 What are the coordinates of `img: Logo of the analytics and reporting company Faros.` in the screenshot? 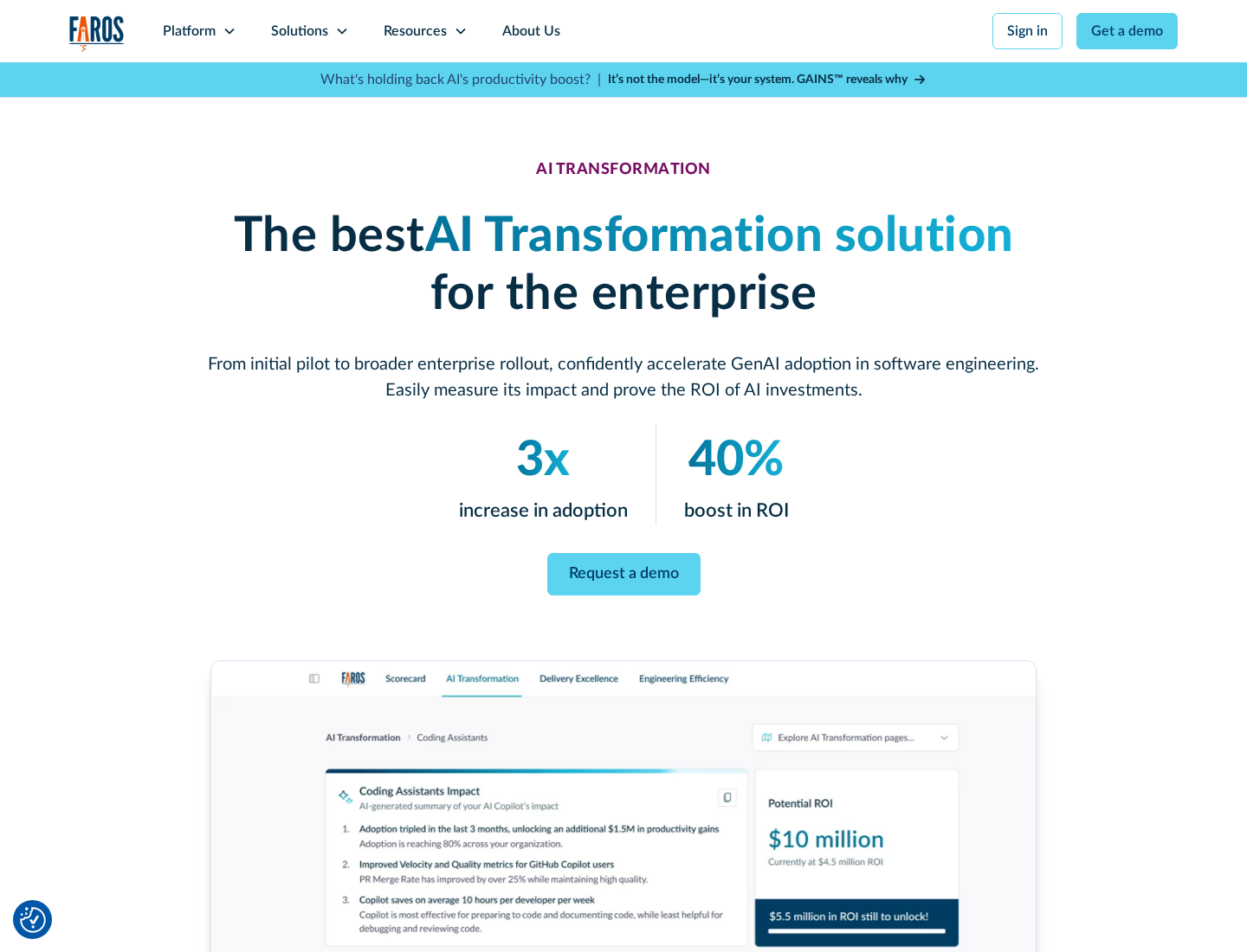 It's located at (97, 33).